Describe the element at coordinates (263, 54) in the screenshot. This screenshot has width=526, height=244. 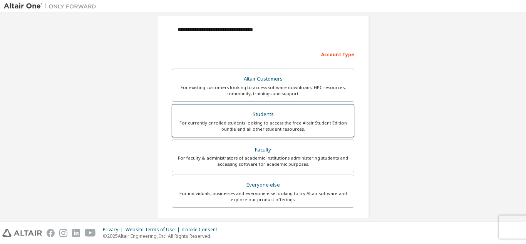
I see `div: Account Type` at that location.